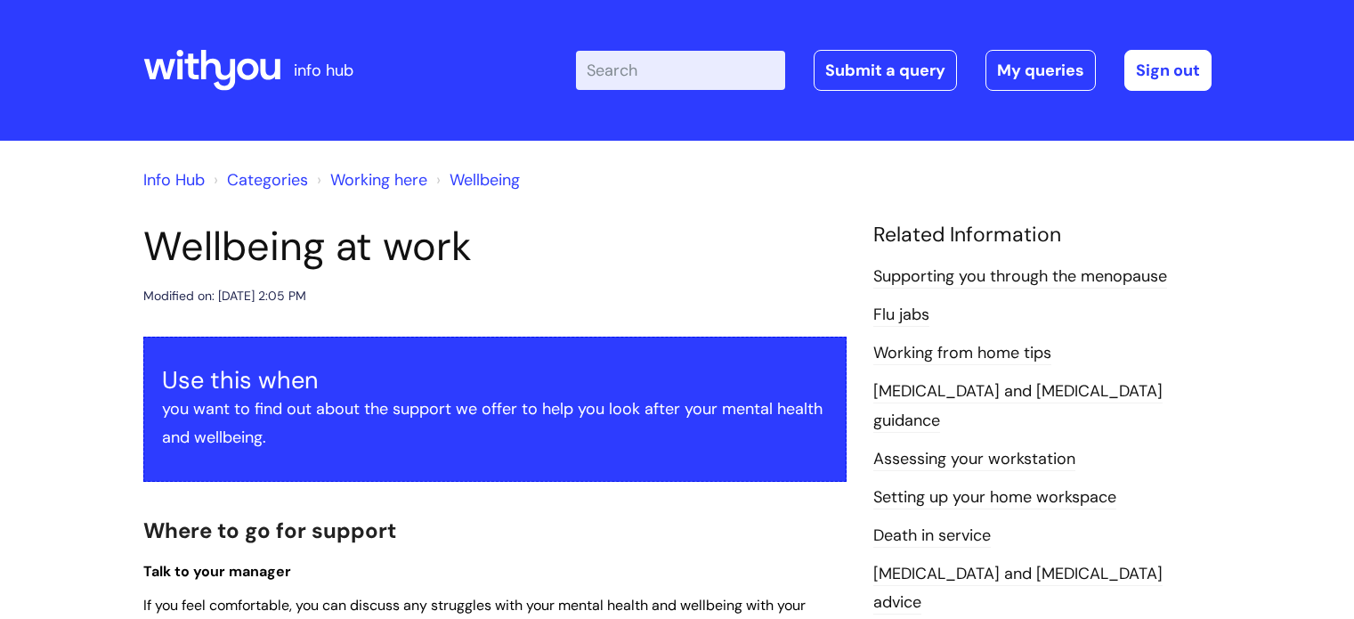 The width and height of the screenshot is (1354, 619). What do you see at coordinates (475, 180) in the screenshot?
I see `li: Wellbeing` at bounding box center [475, 180].